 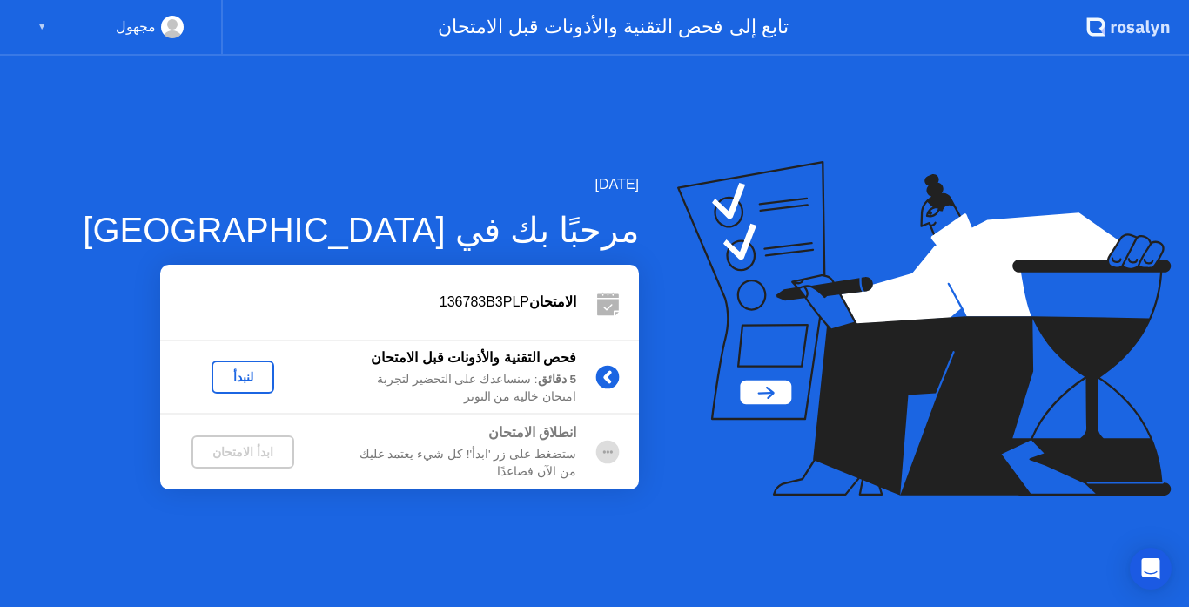 What do you see at coordinates (532, 432) in the screenshot?
I see `b: انطلاق الامتحان` at bounding box center [532, 432].